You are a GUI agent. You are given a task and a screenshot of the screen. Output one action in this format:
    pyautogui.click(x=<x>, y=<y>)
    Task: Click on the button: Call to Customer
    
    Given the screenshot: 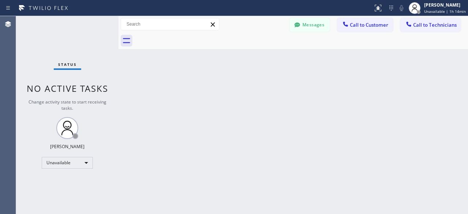 What is the action you would take?
    pyautogui.click(x=365, y=25)
    